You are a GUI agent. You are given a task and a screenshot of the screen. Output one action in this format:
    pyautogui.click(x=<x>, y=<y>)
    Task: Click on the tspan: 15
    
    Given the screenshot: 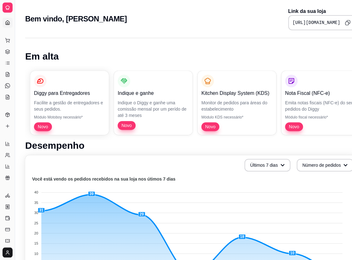 What is the action you would take?
    pyautogui.click(x=36, y=243)
    